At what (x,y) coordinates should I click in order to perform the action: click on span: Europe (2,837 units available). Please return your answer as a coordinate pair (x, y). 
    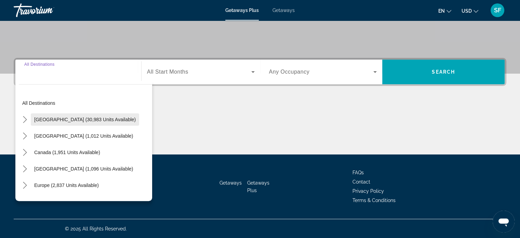
    Looking at the image, I should click on (66, 185).